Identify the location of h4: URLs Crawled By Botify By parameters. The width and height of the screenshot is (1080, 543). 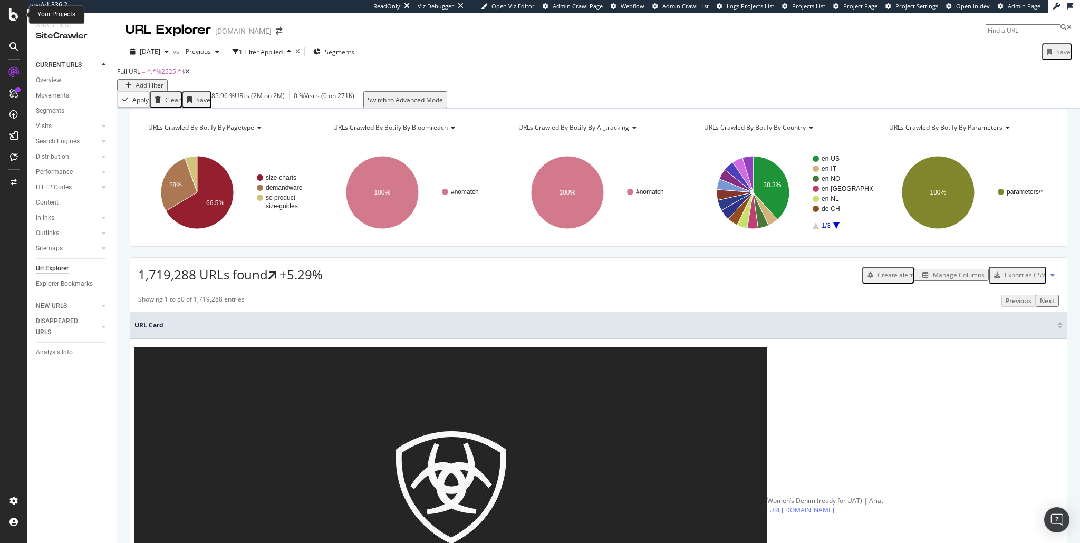
(968, 128).